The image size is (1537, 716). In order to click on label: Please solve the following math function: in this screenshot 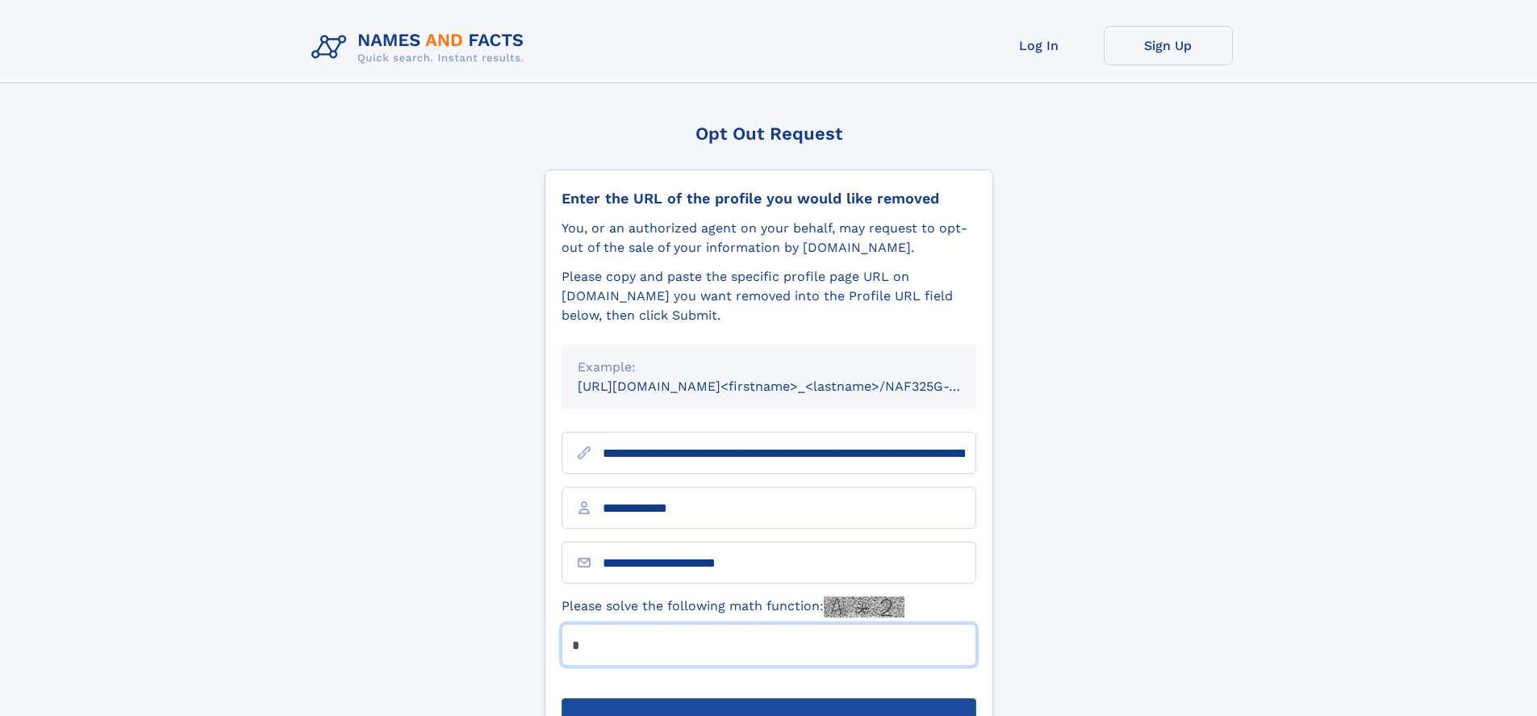, I will do `click(733, 607)`.